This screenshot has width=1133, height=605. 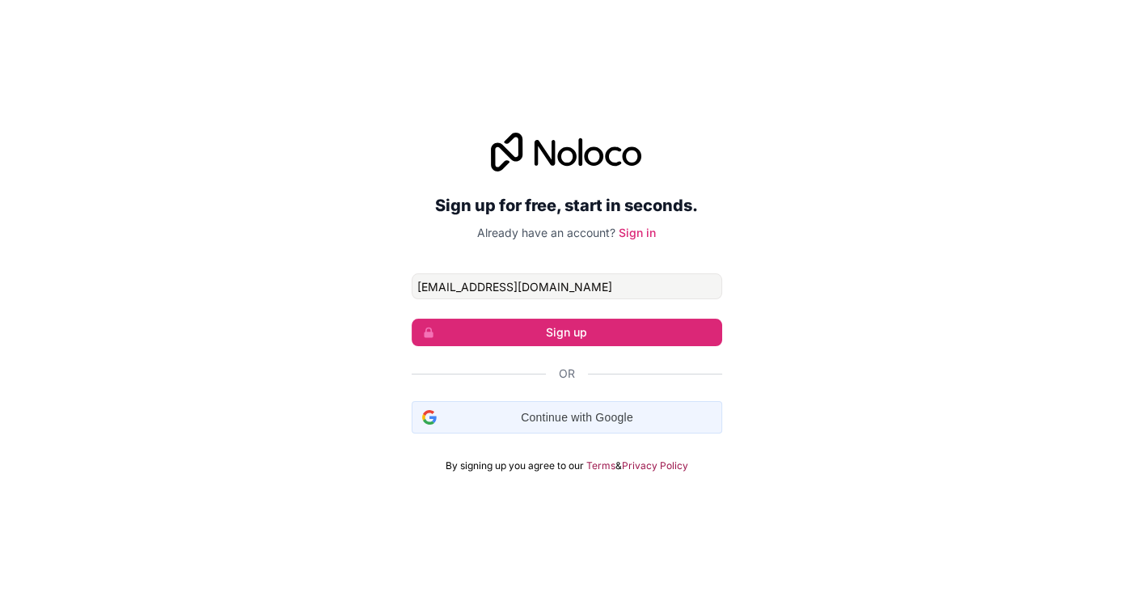 What do you see at coordinates (567, 286) in the screenshot?
I see `input: Email address` at bounding box center [567, 286].